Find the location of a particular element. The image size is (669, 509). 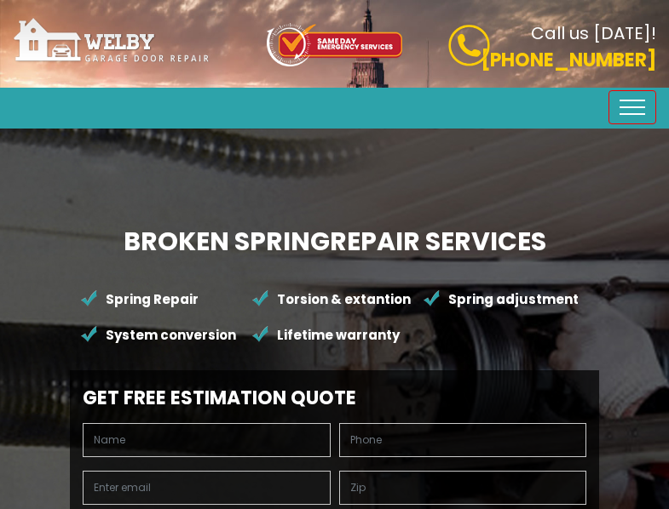

li: Spring adjustment is located at coordinates (508, 300).